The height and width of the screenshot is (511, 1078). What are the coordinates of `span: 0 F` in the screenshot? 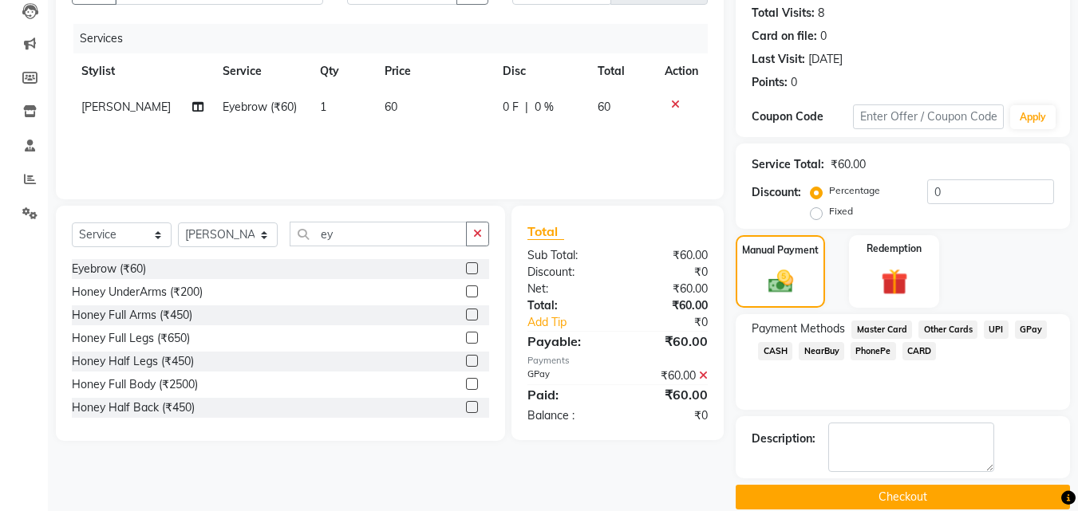 It's located at (511, 107).